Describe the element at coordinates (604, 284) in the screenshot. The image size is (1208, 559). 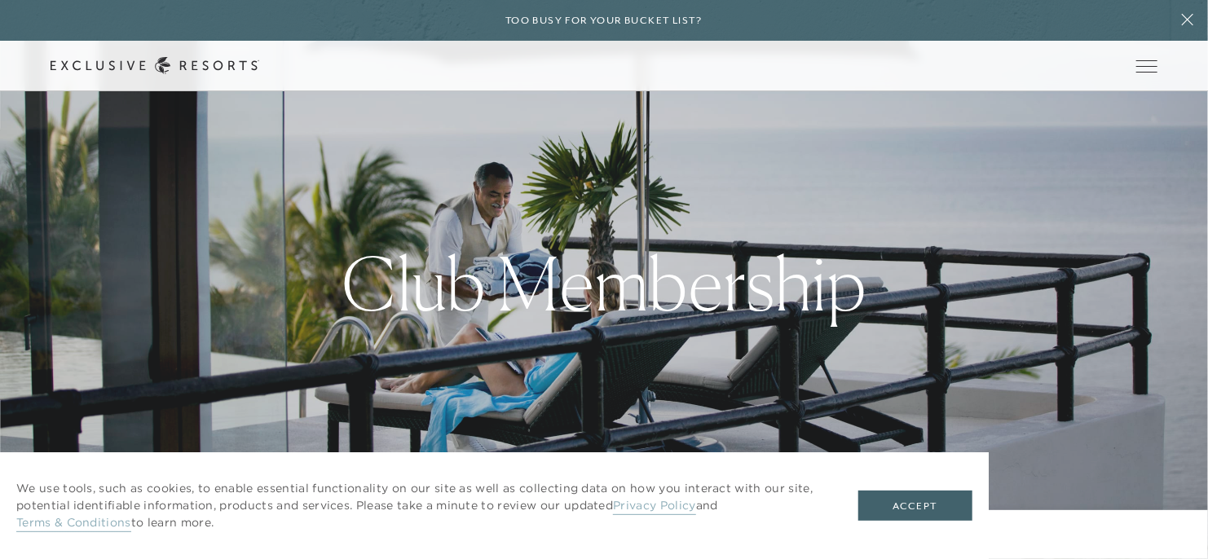
I see `h1: Club Membership` at that location.